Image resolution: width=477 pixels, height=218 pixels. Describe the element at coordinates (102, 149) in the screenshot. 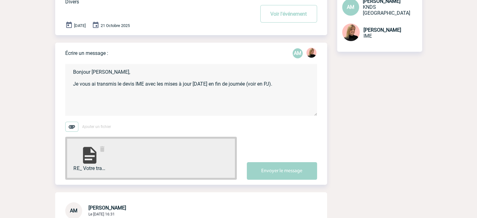

I see `img: delete.svg` at that location.